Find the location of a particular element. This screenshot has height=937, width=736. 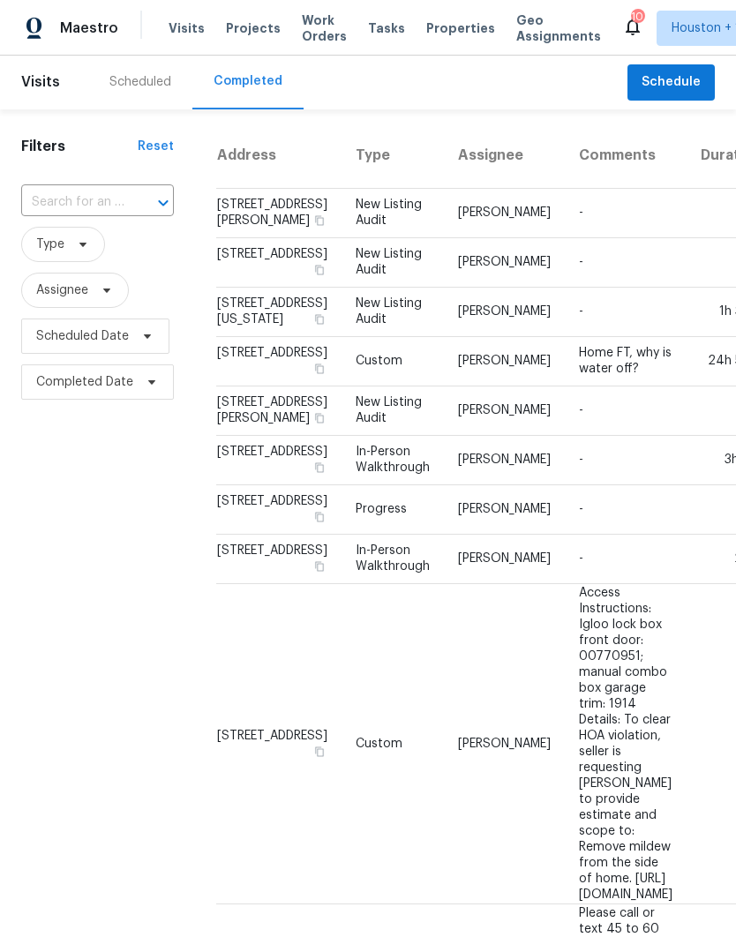

td: Access Instructions: Igloo lock box front door: 00770951; manual combo box garage trim: 1914 Deta... is located at coordinates (626, 743).